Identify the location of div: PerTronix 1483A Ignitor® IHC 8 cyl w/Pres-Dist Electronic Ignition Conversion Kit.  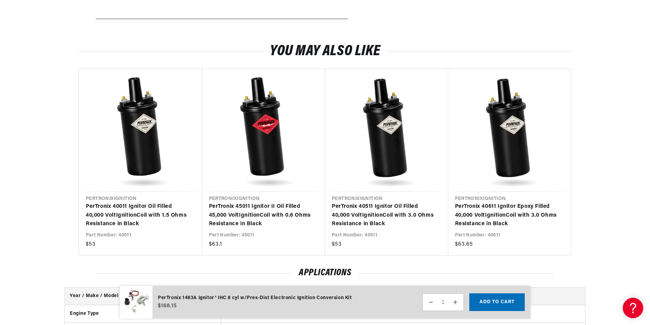
(255, 298).